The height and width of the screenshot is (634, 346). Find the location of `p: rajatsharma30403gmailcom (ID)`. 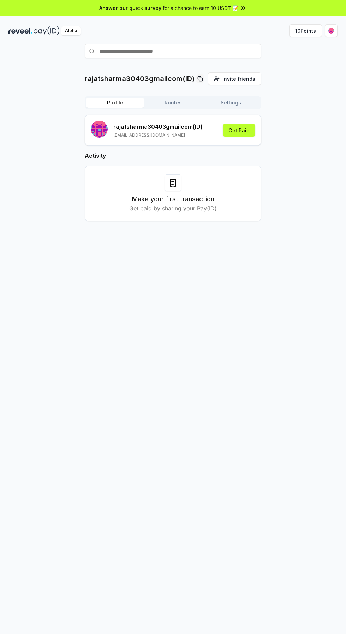

p: rajatsharma30403gmailcom (ID) is located at coordinates (158, 127).